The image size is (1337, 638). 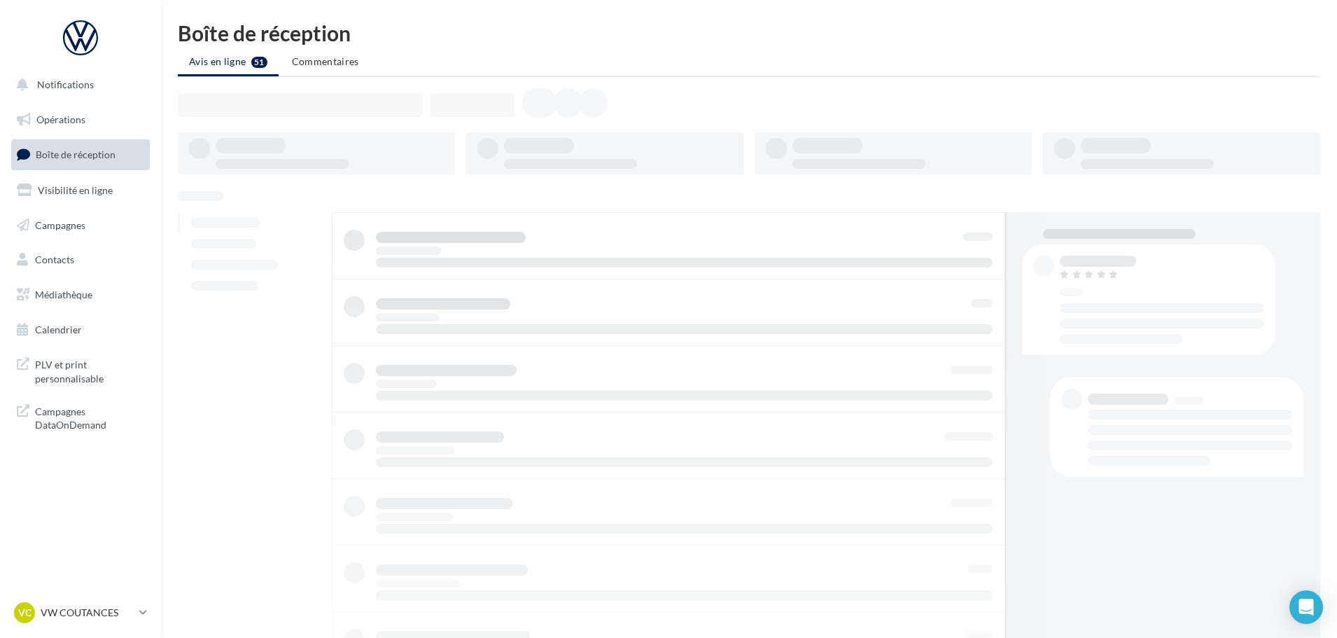 I want to click on a: VC VW COUTANCES, so click(x=80, y=612).